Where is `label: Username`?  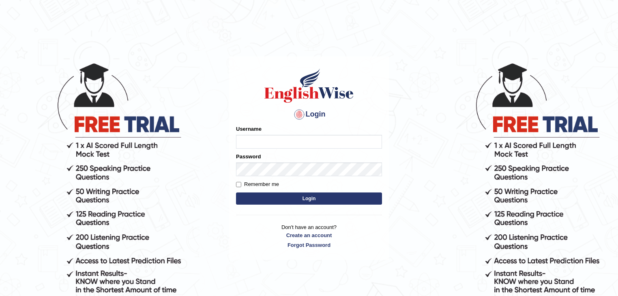
label: Username is located at coordinates (249, 129).